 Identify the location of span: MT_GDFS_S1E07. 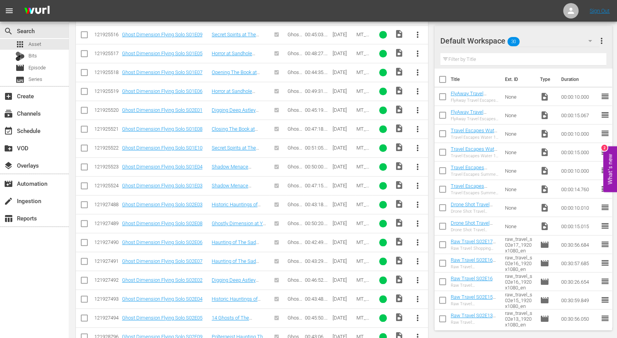
(364, 78).